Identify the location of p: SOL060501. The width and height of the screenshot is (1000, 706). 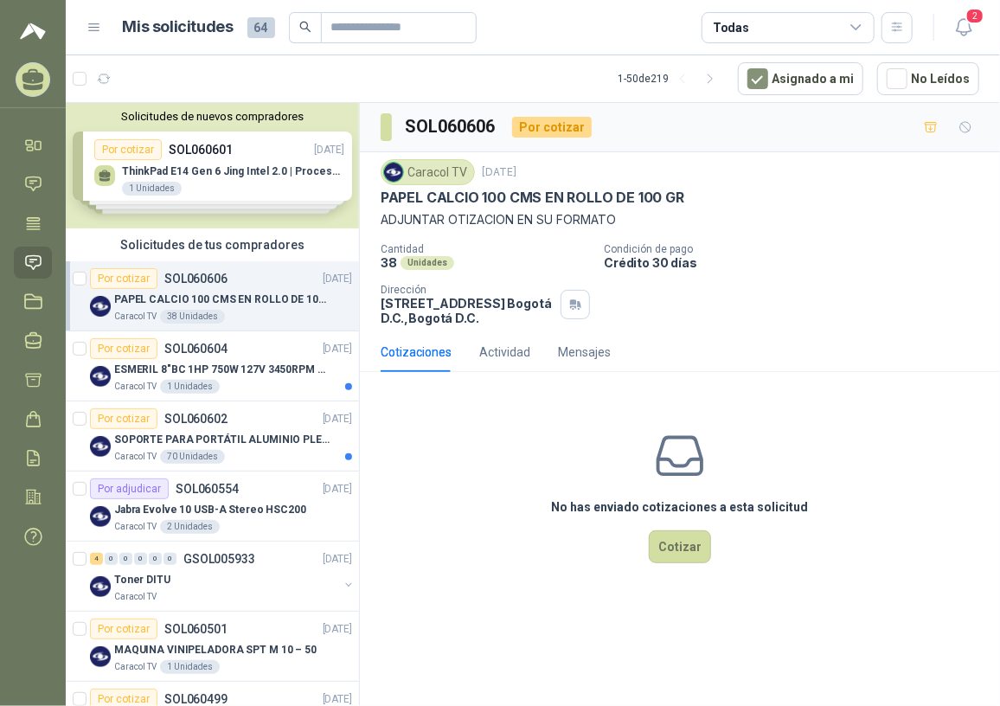
(196, 629).